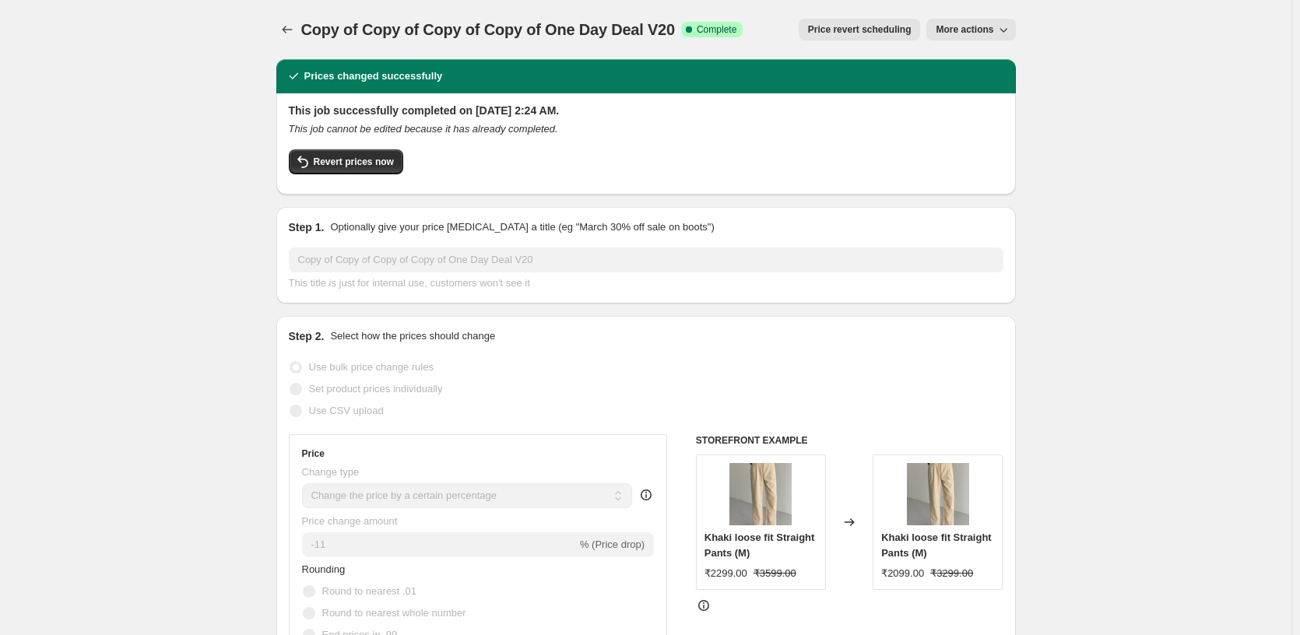 The width and height of the screenshot is (1300, 635). What do you see at coordinates (612, 544) in the screenshot?
I see `span: % (Price drop)` at bounding box center [612, 544].